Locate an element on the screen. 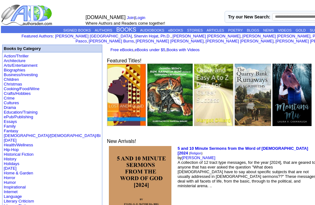  a: SIGNED BOOKS is located at coordinates (77, 30).